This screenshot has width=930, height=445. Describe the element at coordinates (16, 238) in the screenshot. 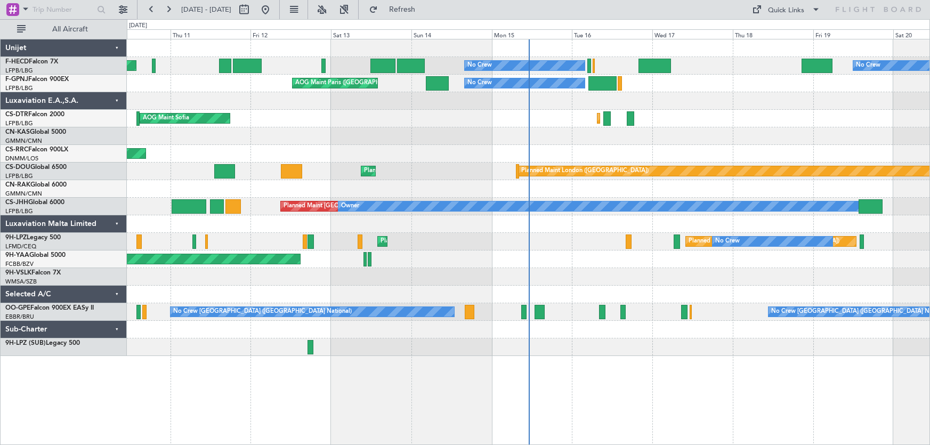

I see `span: 9H-LPZ` at that location.